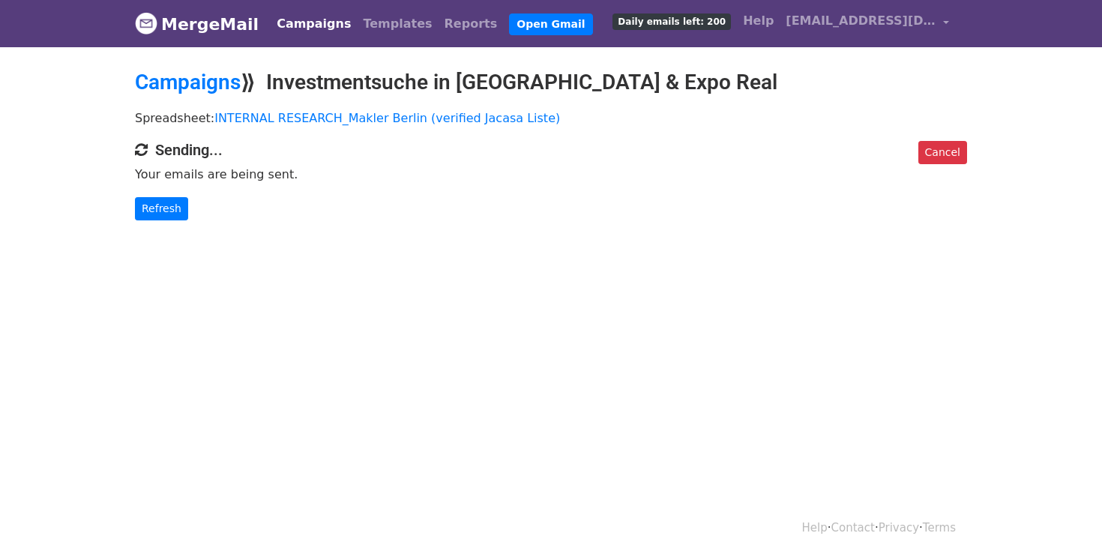 This screenshot has height=557, width=1102. What do you see at coordinates (196, 24) in the screenshot?
I see `a: MergeMail` at bounding box center [196, 24].